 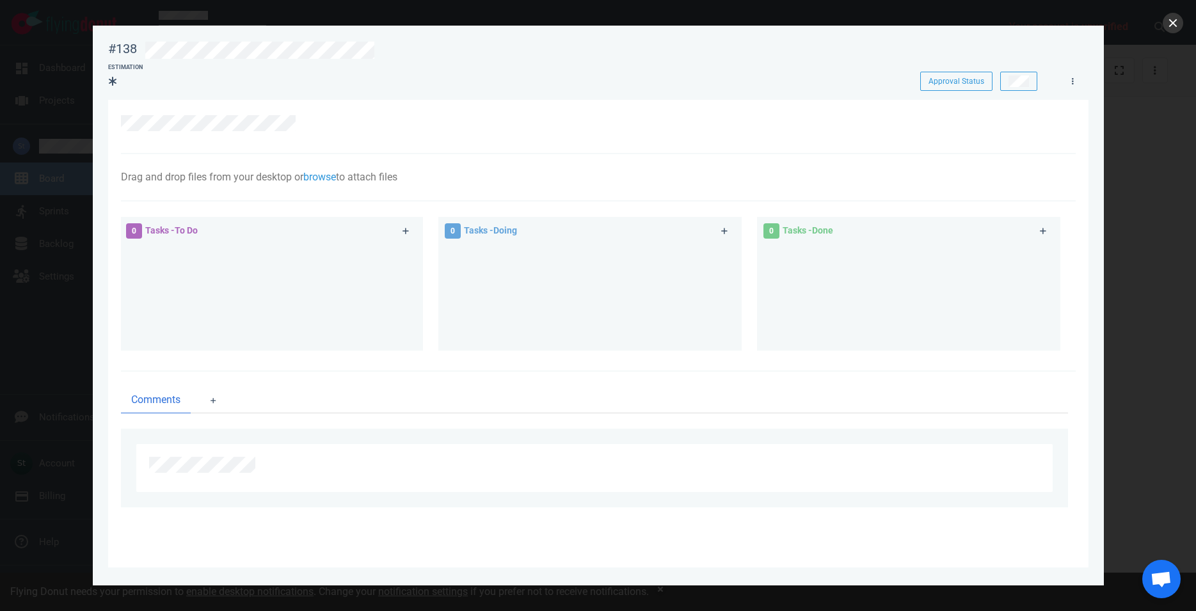 I want to click on div: Estimation, so click(x=125, y=68).